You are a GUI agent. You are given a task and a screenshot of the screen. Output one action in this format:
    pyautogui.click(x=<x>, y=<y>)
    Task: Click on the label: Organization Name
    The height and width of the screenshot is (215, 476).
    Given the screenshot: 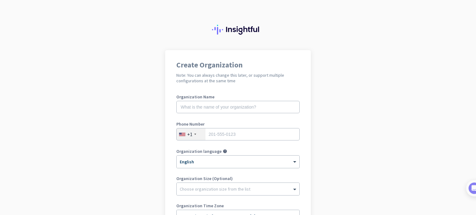 What is the action you would take?
    pyautogui.click(x=238, y=97)
    